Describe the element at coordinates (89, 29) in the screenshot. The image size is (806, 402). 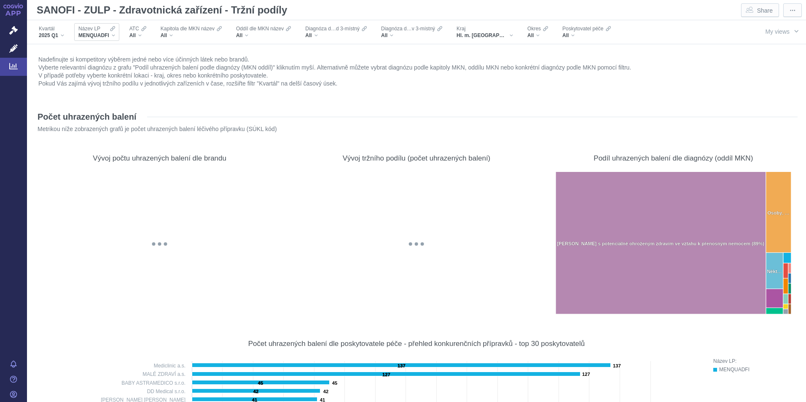
I see `span: Název LP` at that location.